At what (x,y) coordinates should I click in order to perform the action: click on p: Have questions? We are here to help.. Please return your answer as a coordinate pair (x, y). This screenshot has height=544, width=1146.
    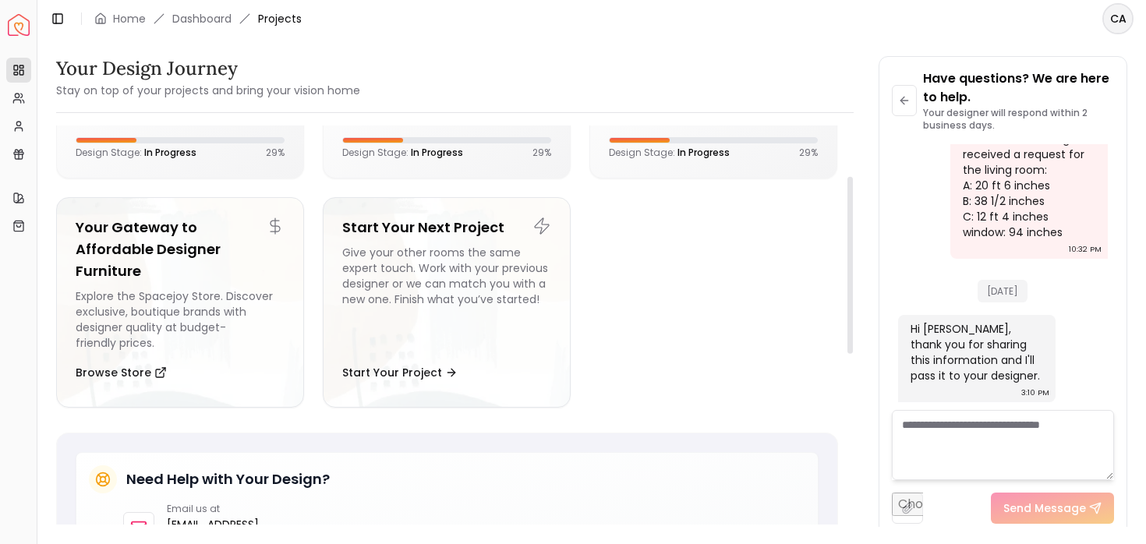
    Looking at the image, I should click on (1018, 88).